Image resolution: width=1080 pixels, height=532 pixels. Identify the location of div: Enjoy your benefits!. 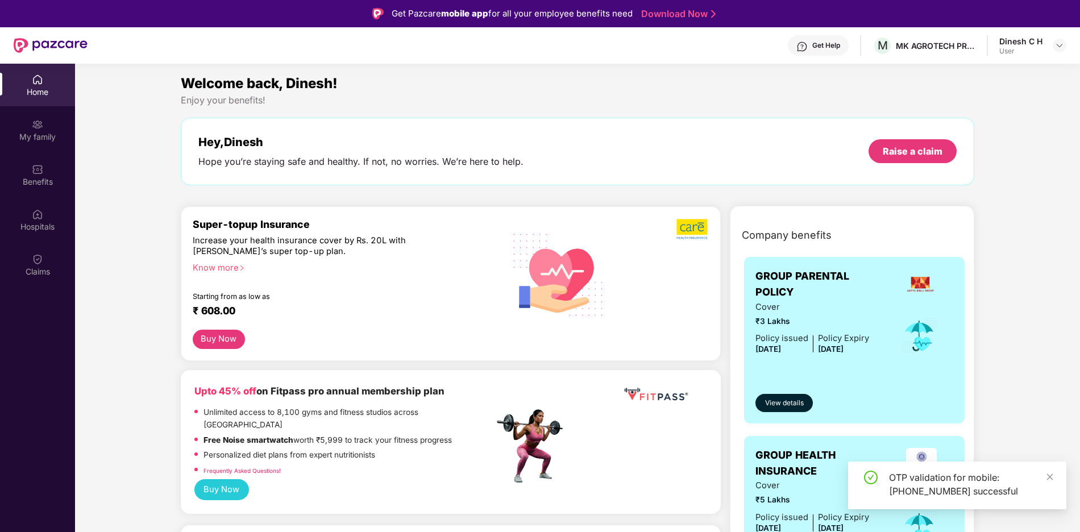
(578, 100).